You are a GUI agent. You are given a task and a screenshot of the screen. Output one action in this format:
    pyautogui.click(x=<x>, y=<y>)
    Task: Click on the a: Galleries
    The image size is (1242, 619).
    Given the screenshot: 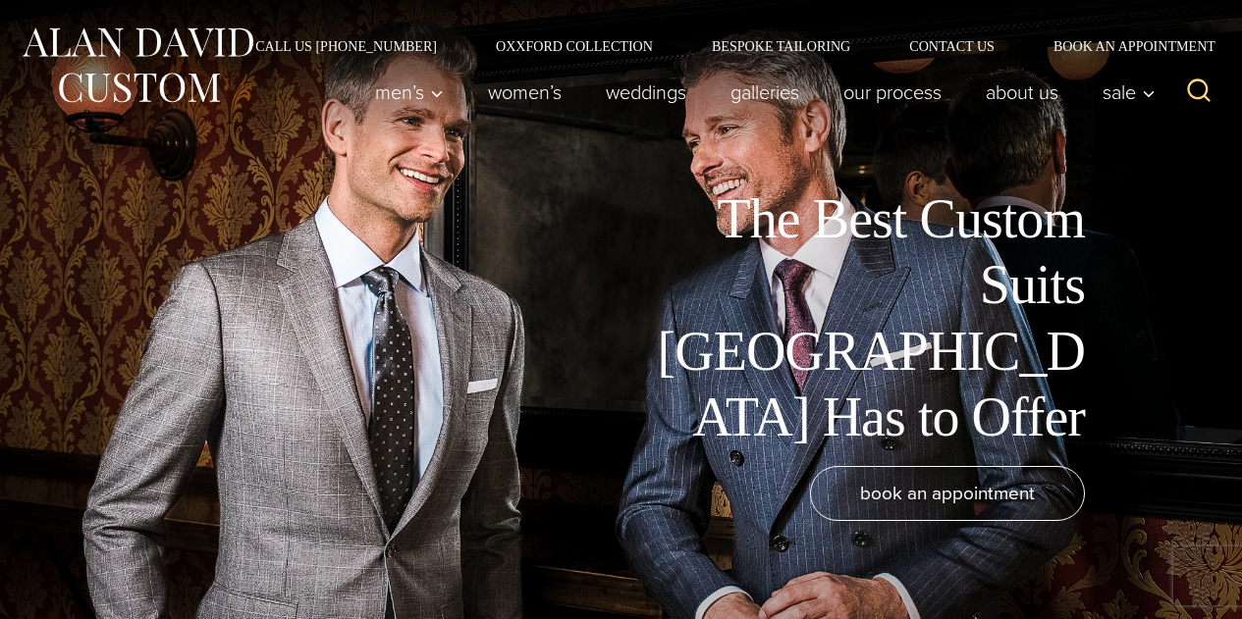 What is the action you would take?
    pyautogui.click(x=765, y=92)
    